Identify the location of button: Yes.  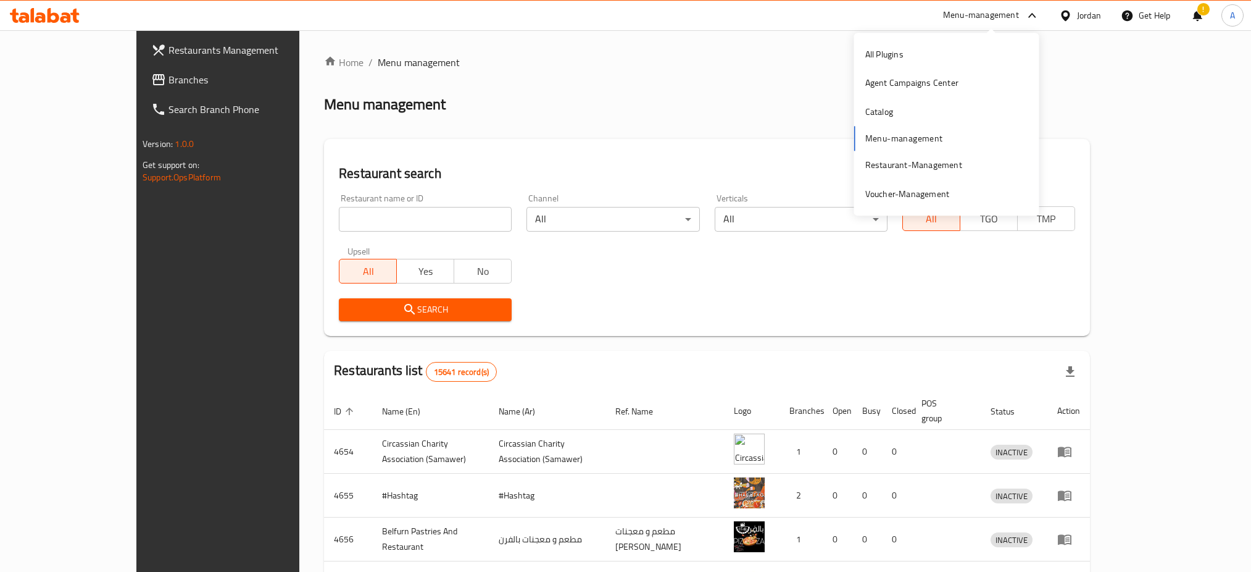
(425, 271).